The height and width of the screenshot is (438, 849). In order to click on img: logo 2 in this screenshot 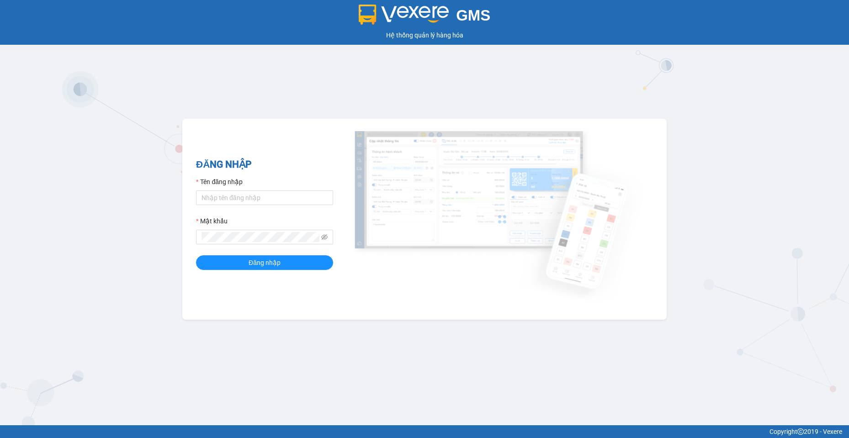, I will do `click(404, 15)`.